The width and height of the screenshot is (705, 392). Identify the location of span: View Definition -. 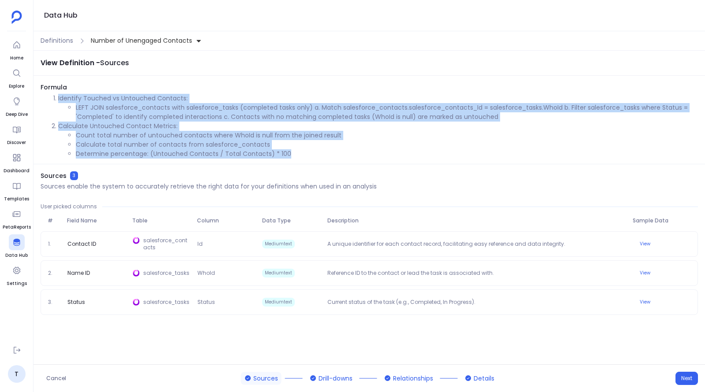
(70, 63).